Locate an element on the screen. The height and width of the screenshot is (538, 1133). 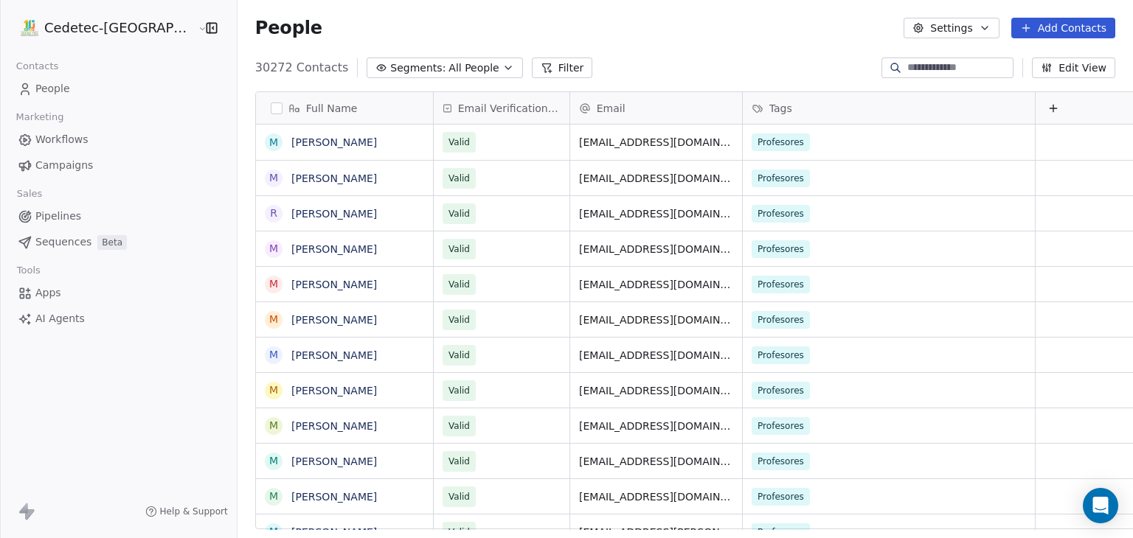
span: Apps is located at coordinates (48, 293).